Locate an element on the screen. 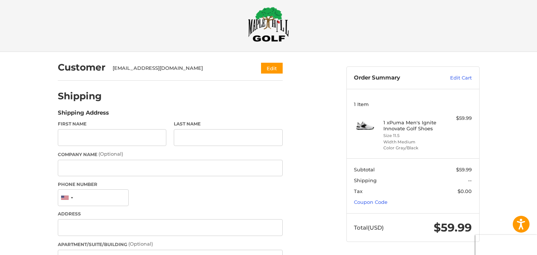 The height and width of the screenshot is (255, 537). div: United States: +1 is located at coordinates (67, 197).